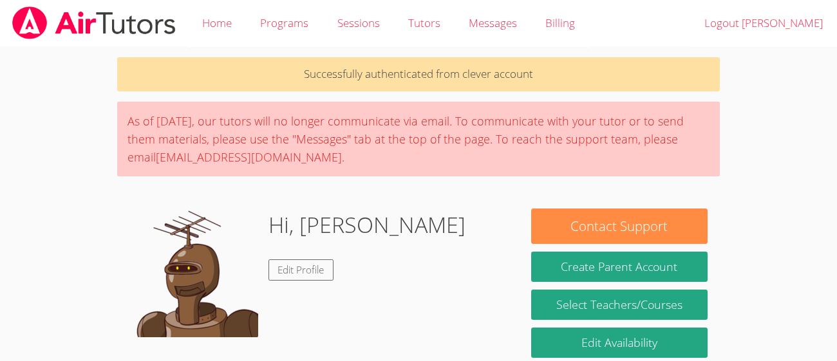 The image size is (837, 361). I want to click on button: Contact Support, so click(620, 226).